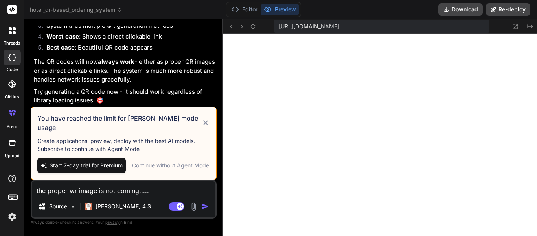 The width and height of the screenshot is (537, 236). I want to click on li: : Shows a direct clickable link, so click(127, 38).